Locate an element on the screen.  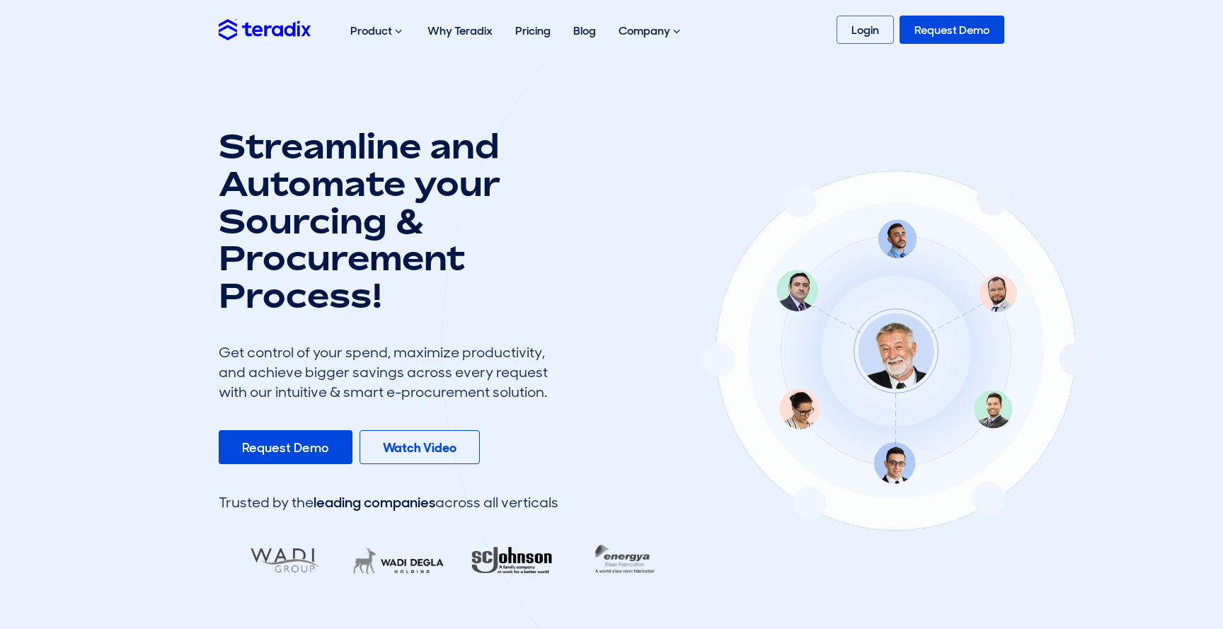
span: leading companies is located at coordinates (374, 503).